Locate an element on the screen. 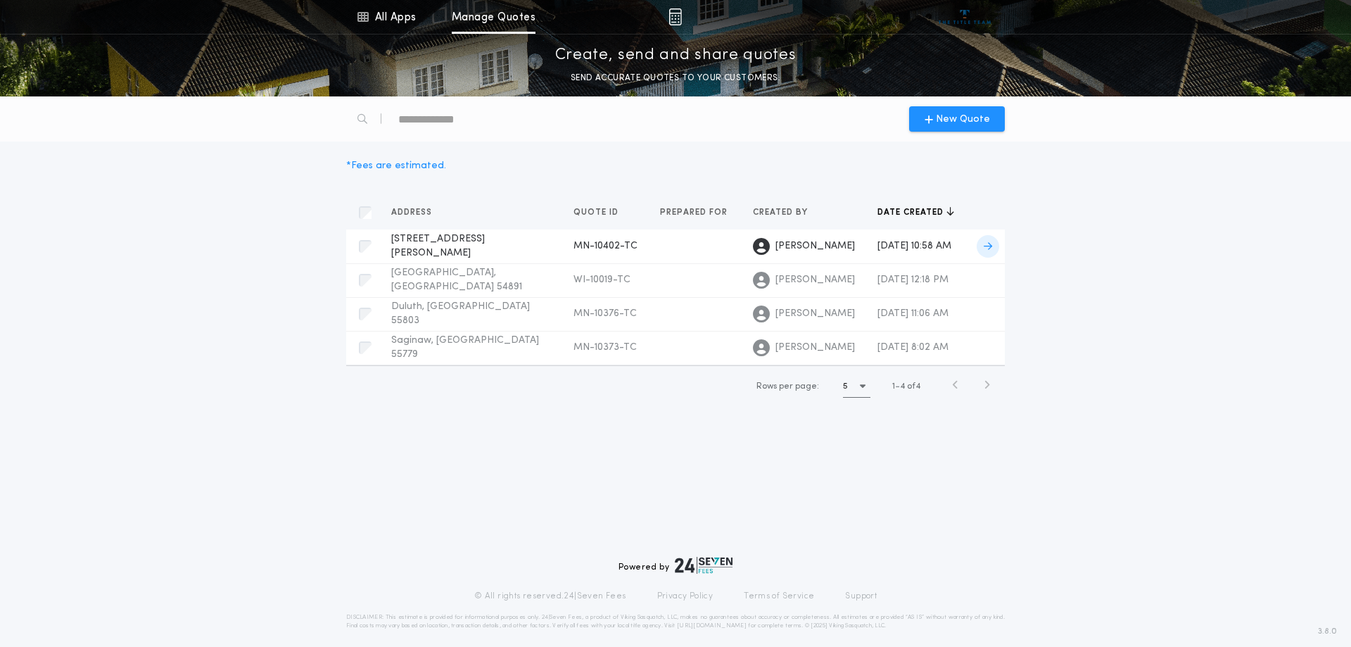 The image size is (1351, 647). button: New Quote is located at coordinates (957, 119).